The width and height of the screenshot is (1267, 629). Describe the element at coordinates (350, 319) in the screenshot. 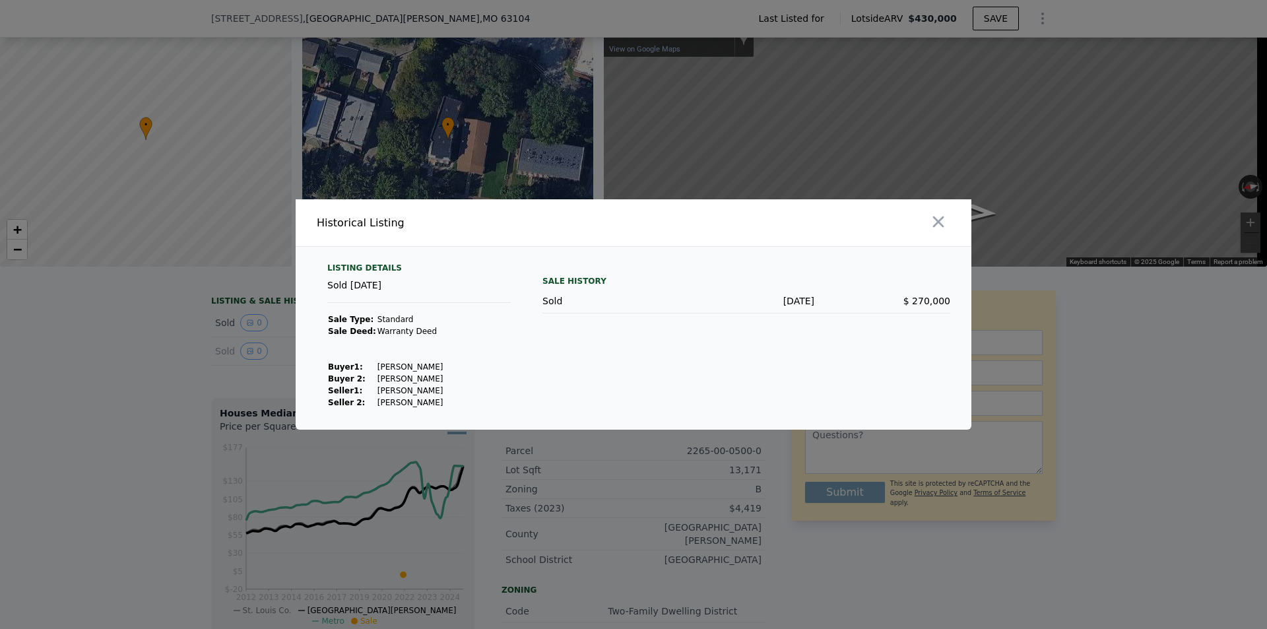

I see `strong: Sale Type:` at that location.